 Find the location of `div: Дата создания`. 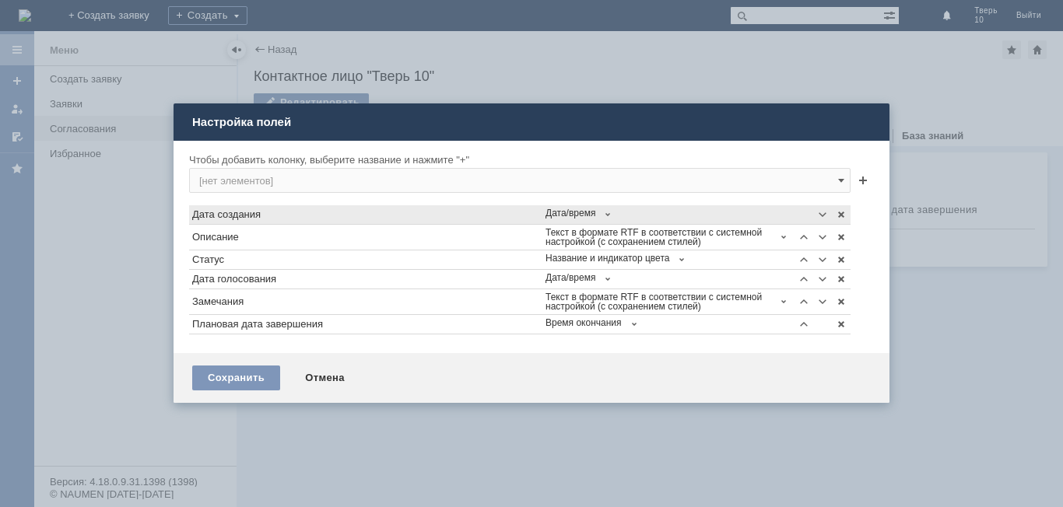

div: Дата создания is located at coordinates (366, 215).